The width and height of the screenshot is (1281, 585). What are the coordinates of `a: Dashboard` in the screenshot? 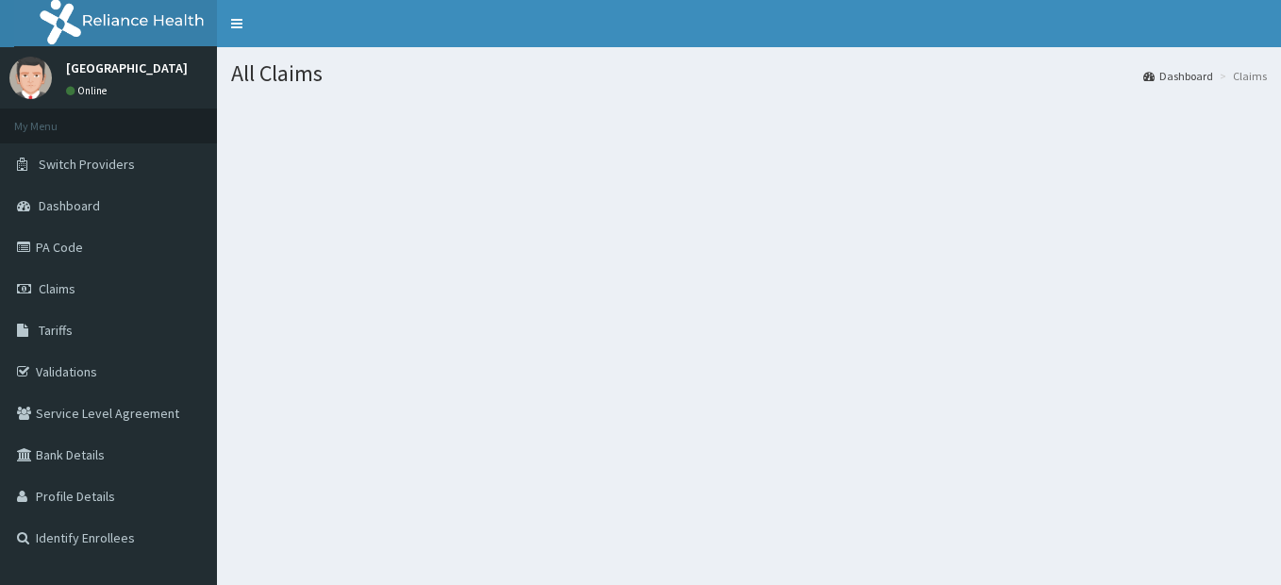 It's located at (1178, 75).